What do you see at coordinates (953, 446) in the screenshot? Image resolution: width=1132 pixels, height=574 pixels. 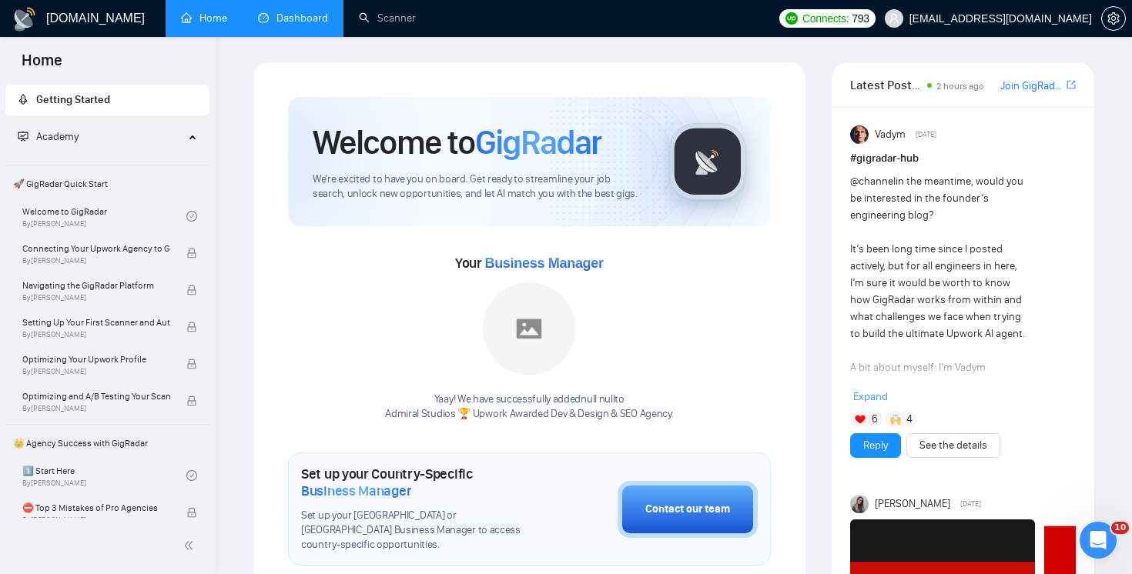 I see `button: See the details` at bounding box center [953, 446].